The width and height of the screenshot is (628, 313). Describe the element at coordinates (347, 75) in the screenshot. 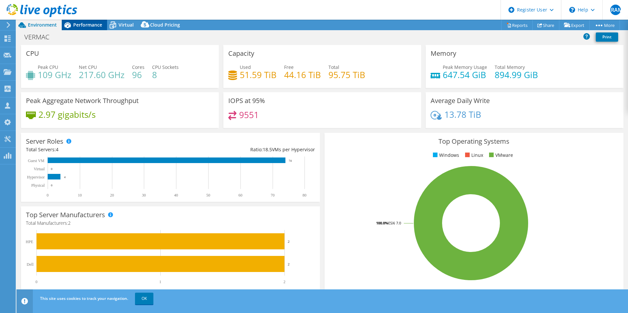

I see `h4: 95.75 TiB` at that location.